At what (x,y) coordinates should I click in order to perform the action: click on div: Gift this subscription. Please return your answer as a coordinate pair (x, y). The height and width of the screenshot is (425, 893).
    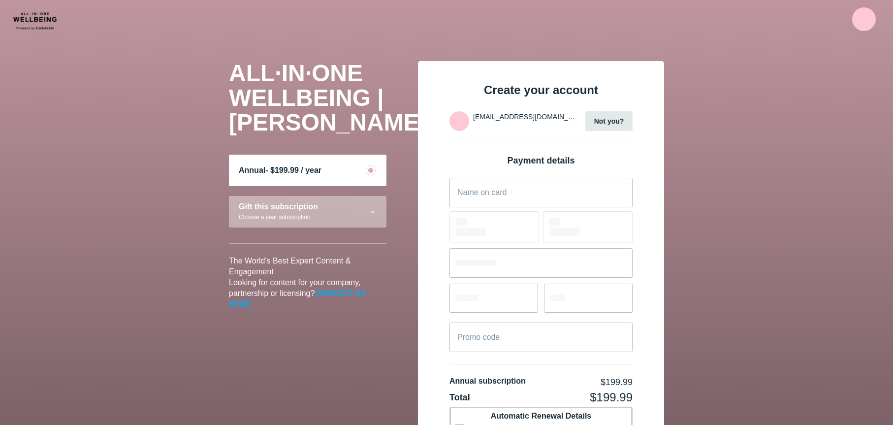
    Looking at the image, I should click on (278, 207).